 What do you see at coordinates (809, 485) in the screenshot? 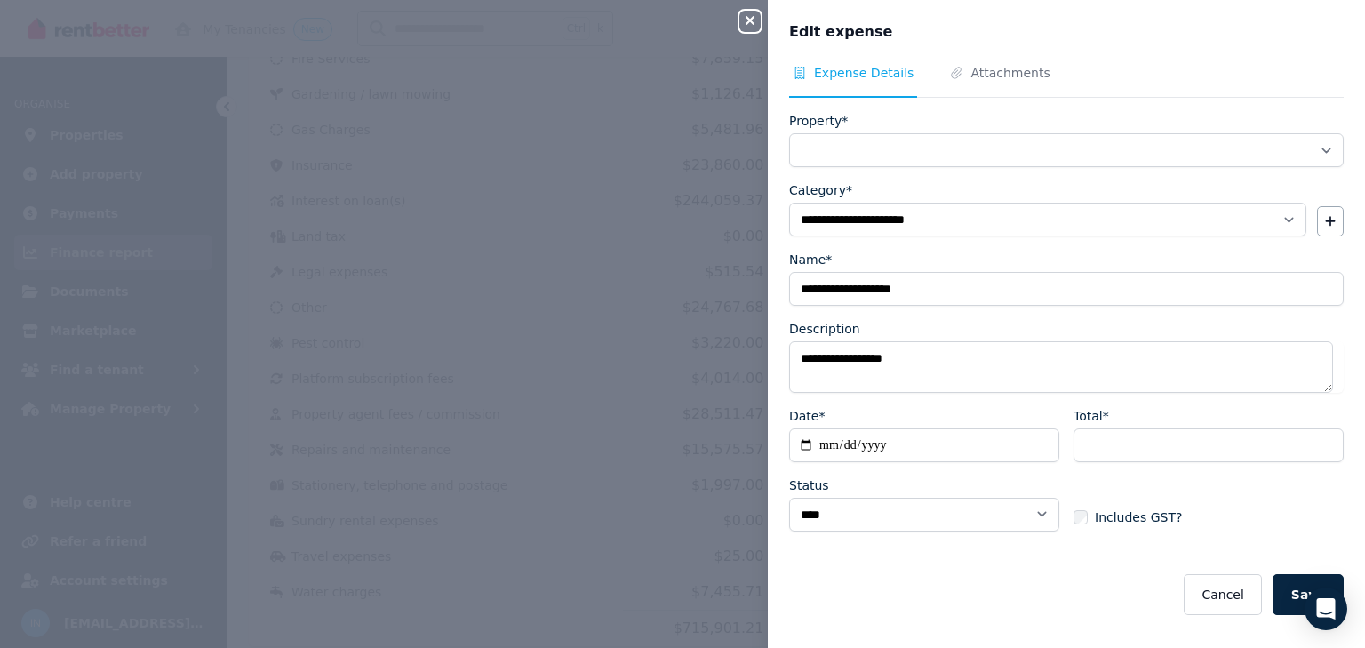
I see `label: Status` at bounding box center [809, 485].